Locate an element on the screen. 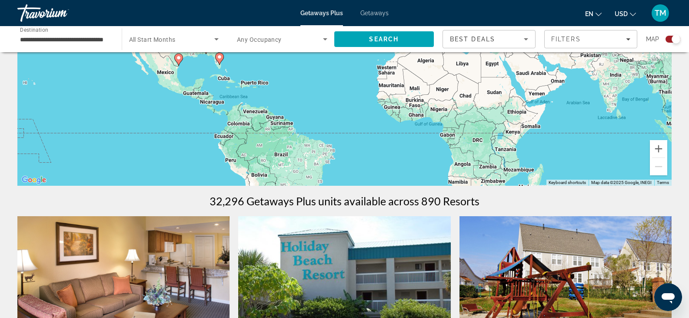  span: Getaways is located at coordinates (374, 13).